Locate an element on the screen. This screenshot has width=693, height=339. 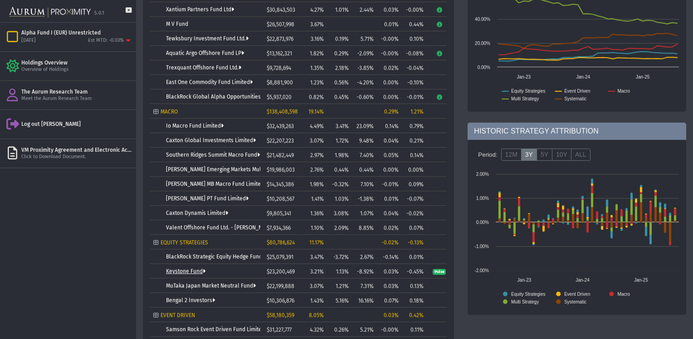
a: M V Fund is located at coordinates (177, 24).